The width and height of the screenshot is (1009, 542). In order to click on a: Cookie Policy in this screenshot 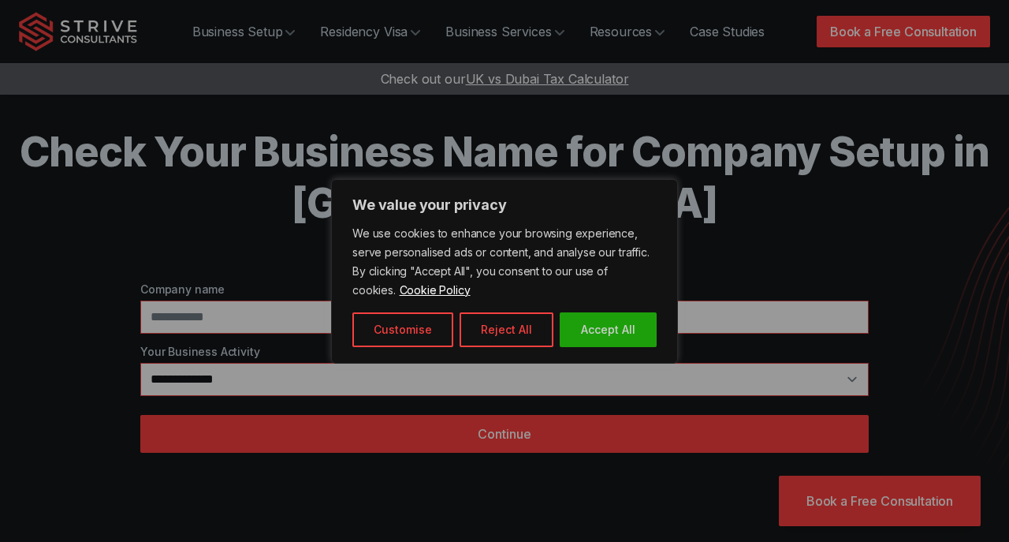, I will do `click(435, 289)`.